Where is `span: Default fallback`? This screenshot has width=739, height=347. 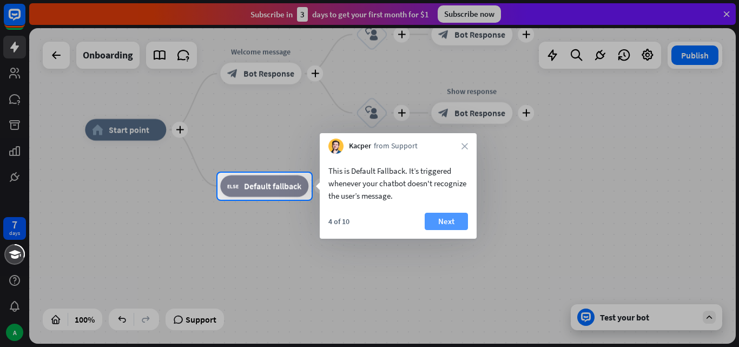
span: Default fallback is located at coordinates (272, 186).